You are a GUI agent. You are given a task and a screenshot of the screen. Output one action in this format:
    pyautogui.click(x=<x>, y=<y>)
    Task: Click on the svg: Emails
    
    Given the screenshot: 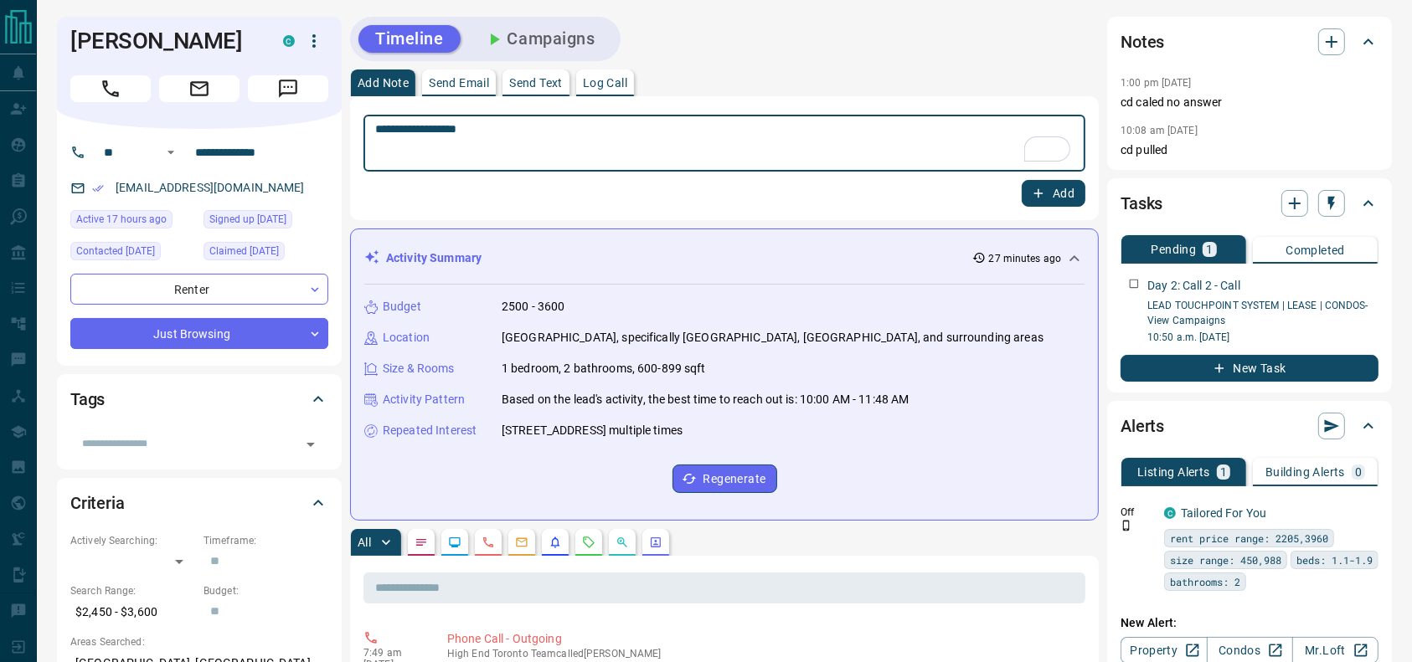 What is the action you would take?
    pyautogui.click(x=522, y=543)
    